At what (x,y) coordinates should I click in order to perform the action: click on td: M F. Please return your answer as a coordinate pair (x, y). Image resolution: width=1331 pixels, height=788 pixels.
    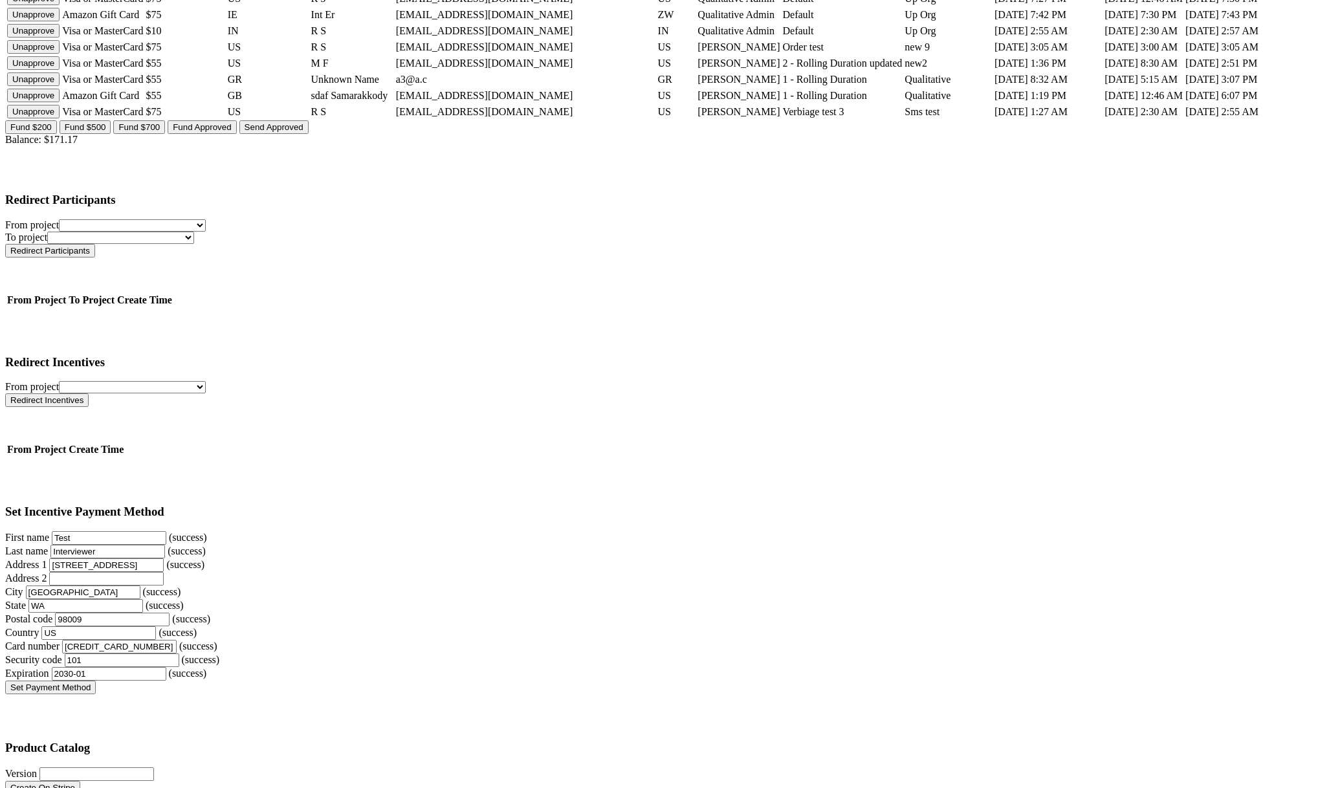
    Looking at the image, I should click on (352, 63).